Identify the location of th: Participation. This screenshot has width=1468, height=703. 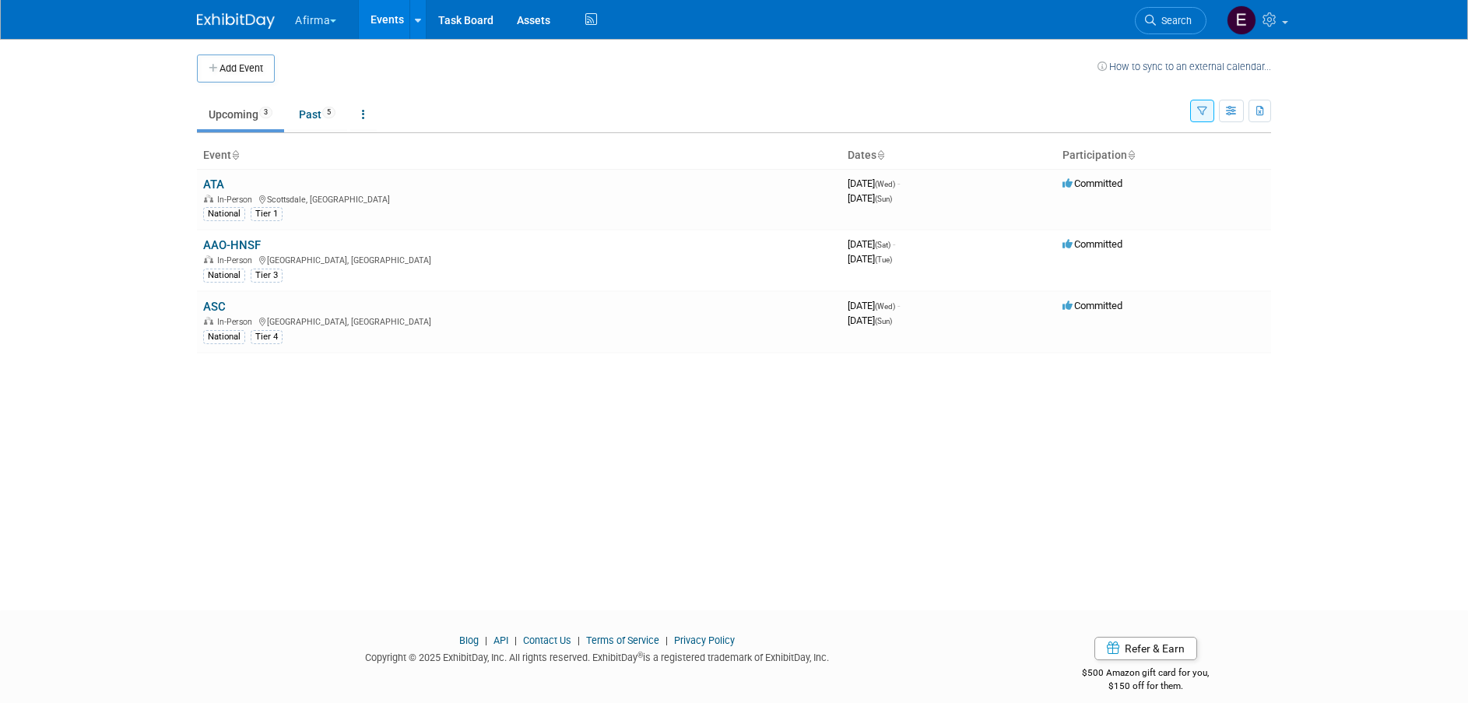
(1164, 156).